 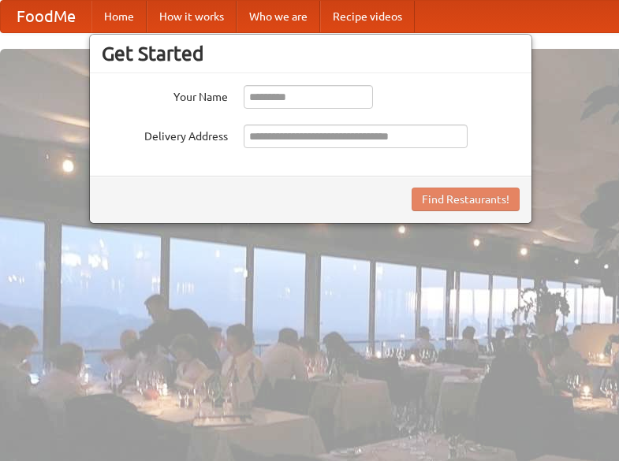 I want to click on label: Delivery Address, so click(x=165, y=134).